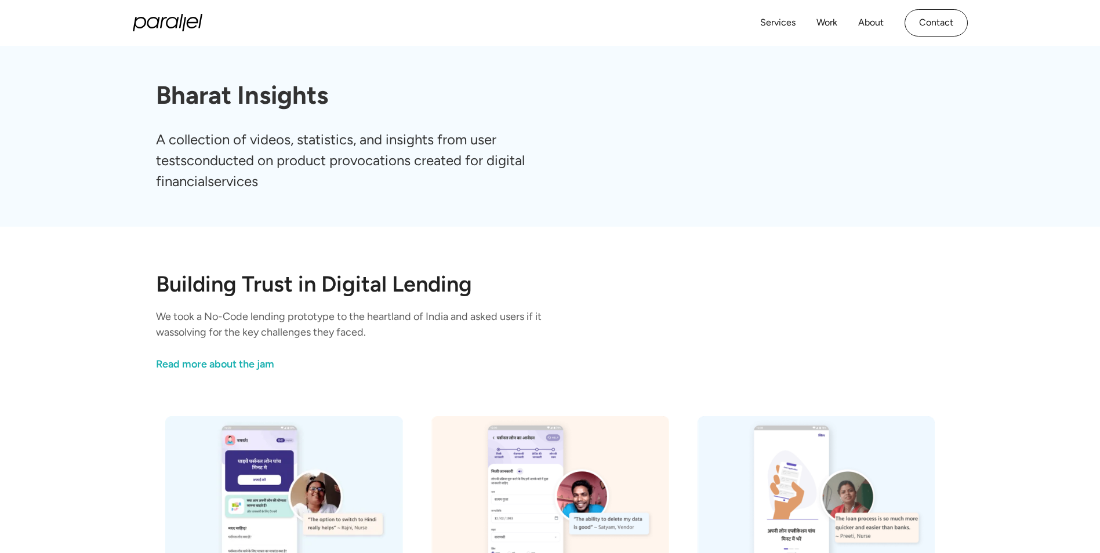 The height and width of the screenshot is (553, 1100). What do you see at coordinates (373, 325) in the screenshot?
I see `p: We took a No-Code lending prototype to the heartland of India and asked users if it wassolving fo...` at bounding box center [373, 325].